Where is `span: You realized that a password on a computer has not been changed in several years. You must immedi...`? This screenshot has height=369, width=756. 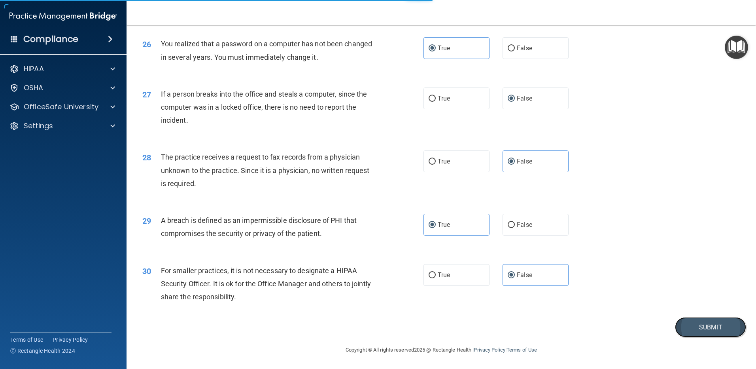
span: You realized that a password on a computer has not been changed in several years. You must immedi... is located at coordinates (267, 50).